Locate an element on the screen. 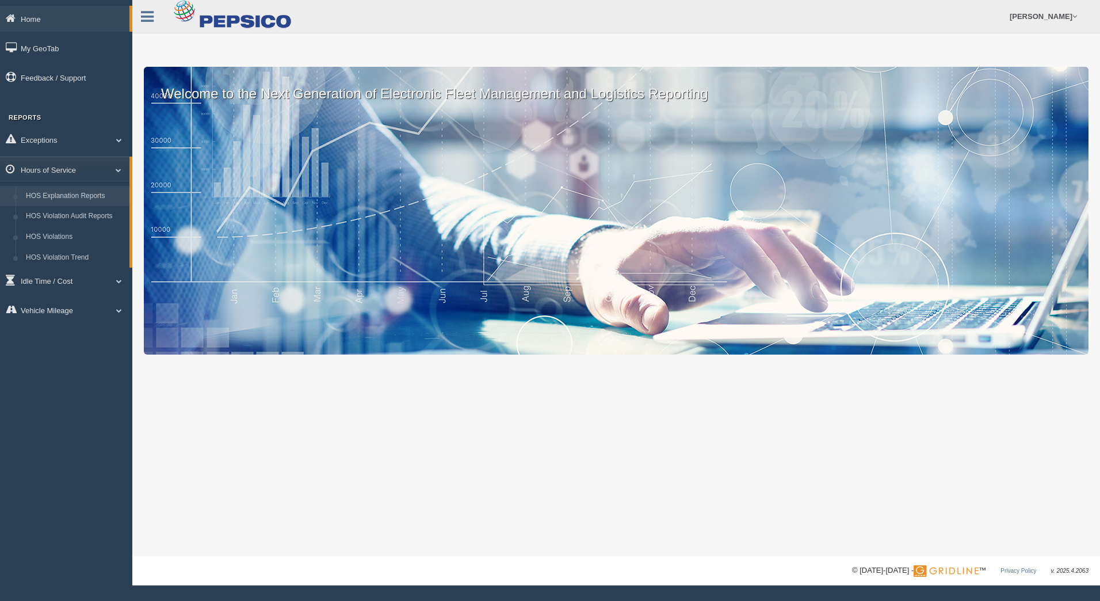 This screenshot has width=1100, height=601. a: HOS Violation Audit Reports is located at coordinates (75, 216).